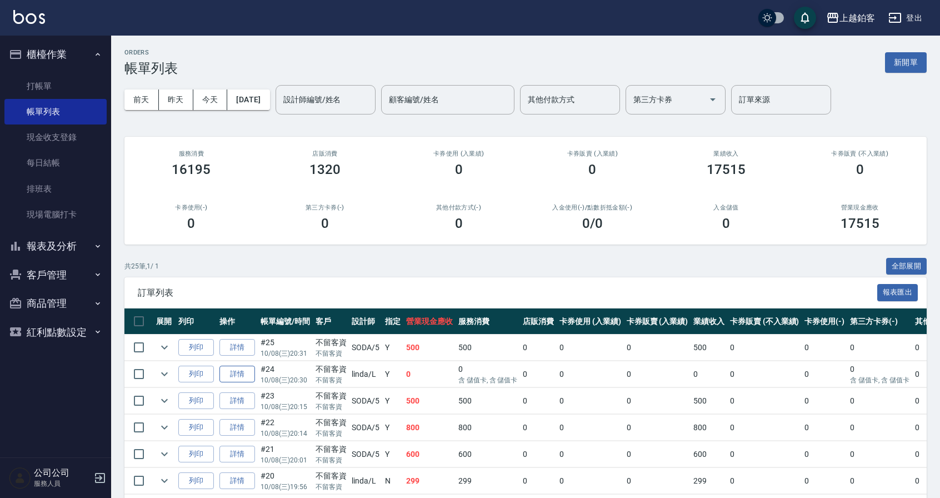  Describe the element at coordinates (56, 332) in the screenshot. I see `button: 紅利點數設定` at that location.